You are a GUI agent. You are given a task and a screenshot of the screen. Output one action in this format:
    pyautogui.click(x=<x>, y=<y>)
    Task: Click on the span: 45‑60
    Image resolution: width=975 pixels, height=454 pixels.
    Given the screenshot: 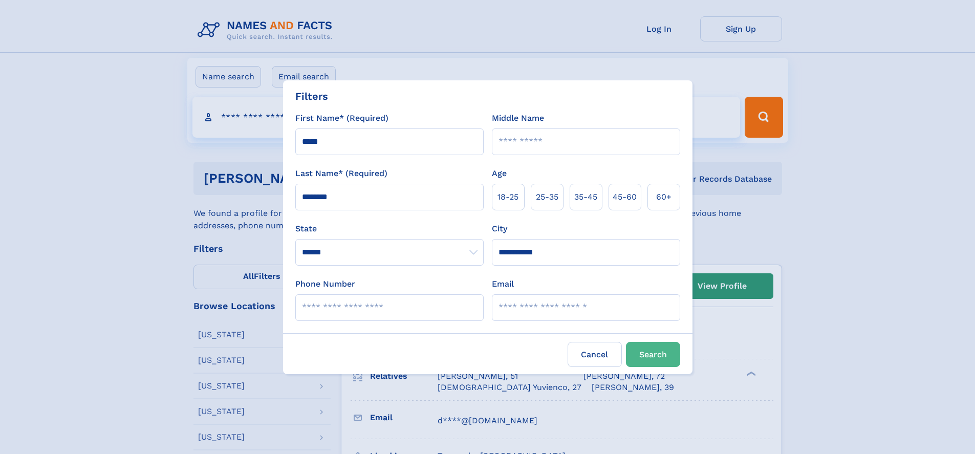 What is the action you would take?
    pyautogui.click(x=624, y=197)
    